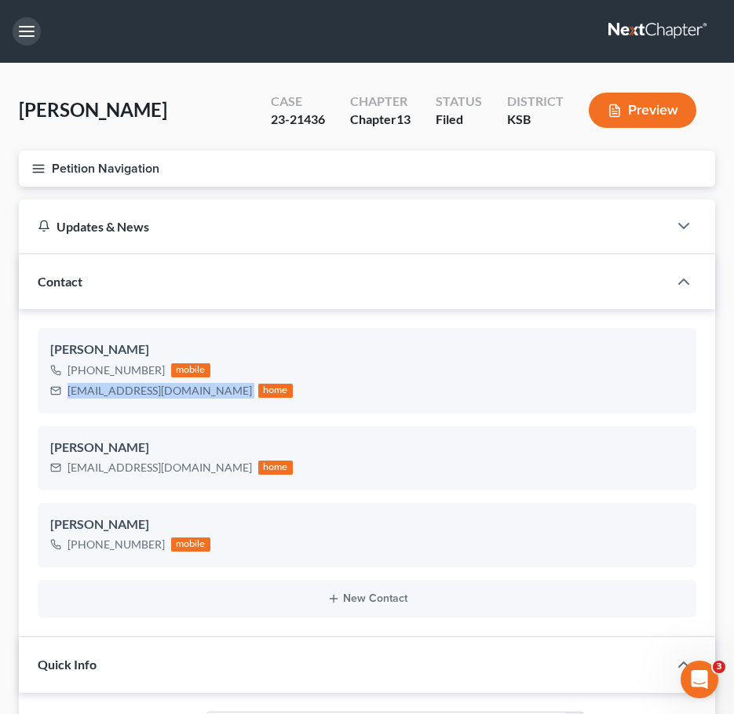 The height and width of the screenshot is (714, 734). Describe the element at coordinates (298, 119) in the screenshot. I see `div: 23-21436` at that location.